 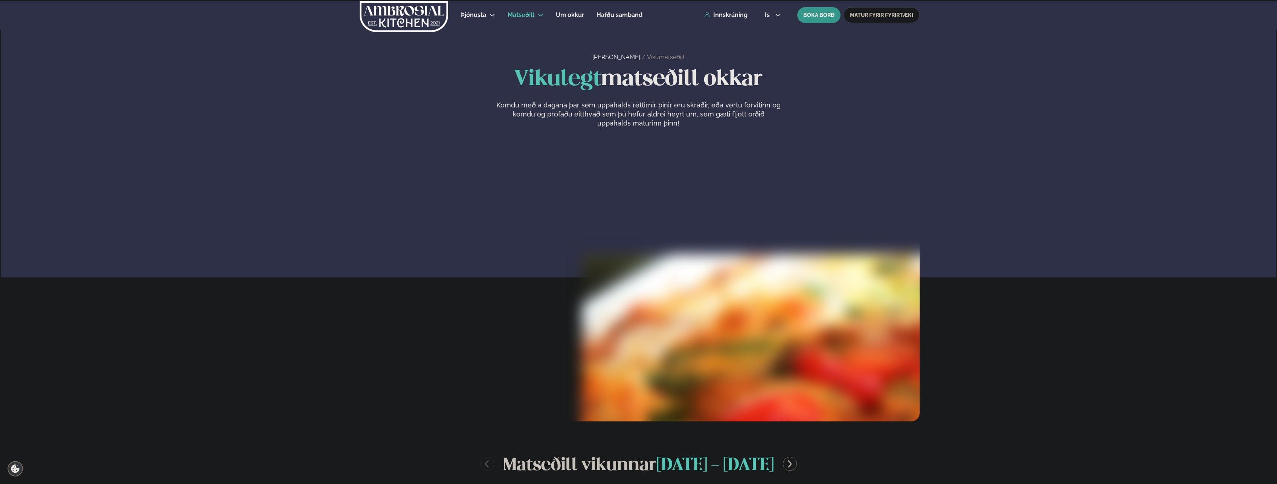 I want to click on a: Þjónusta, so click(x=474, y=15).